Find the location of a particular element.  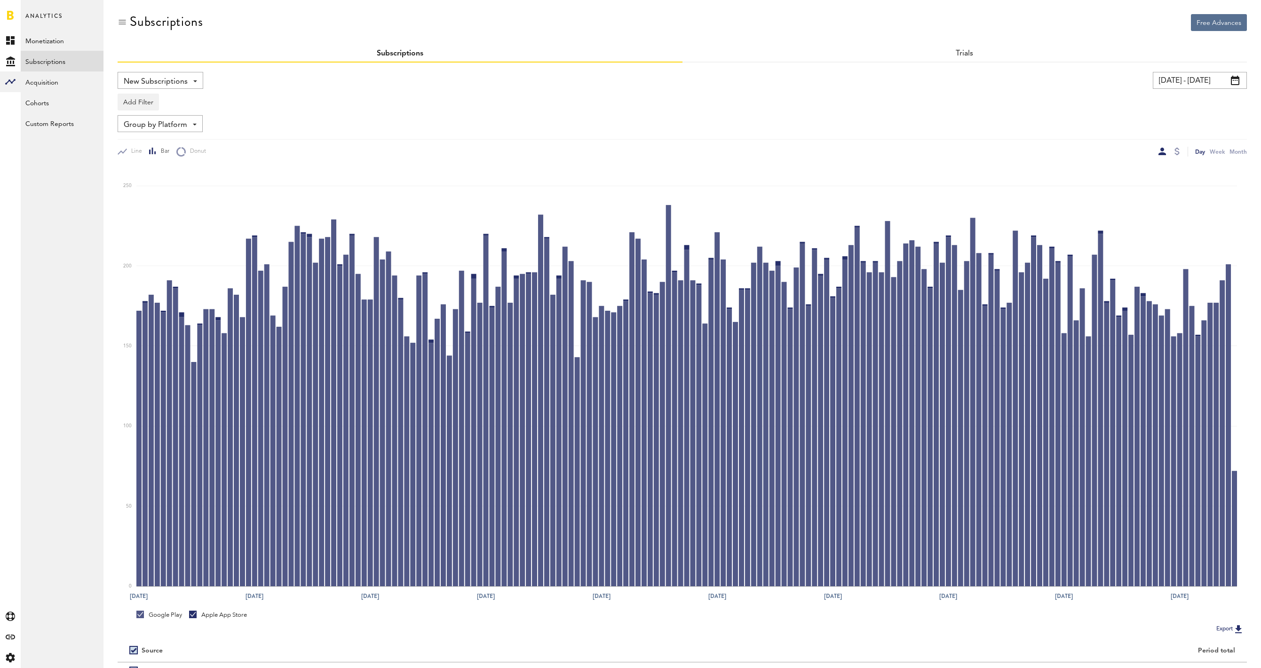

div: Source is located at coordinates (152, 651).